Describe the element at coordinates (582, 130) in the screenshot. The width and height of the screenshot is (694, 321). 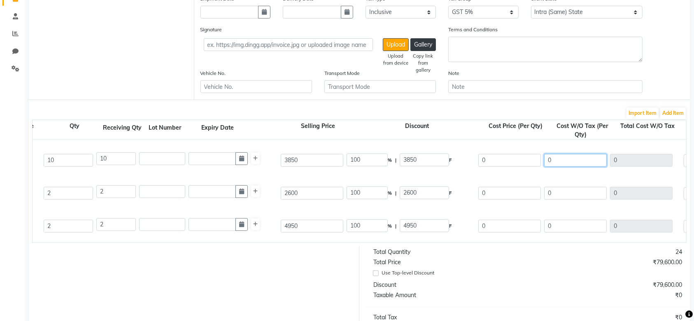
I see `span: Cost W/O Tax (Per Qty)` at that location.